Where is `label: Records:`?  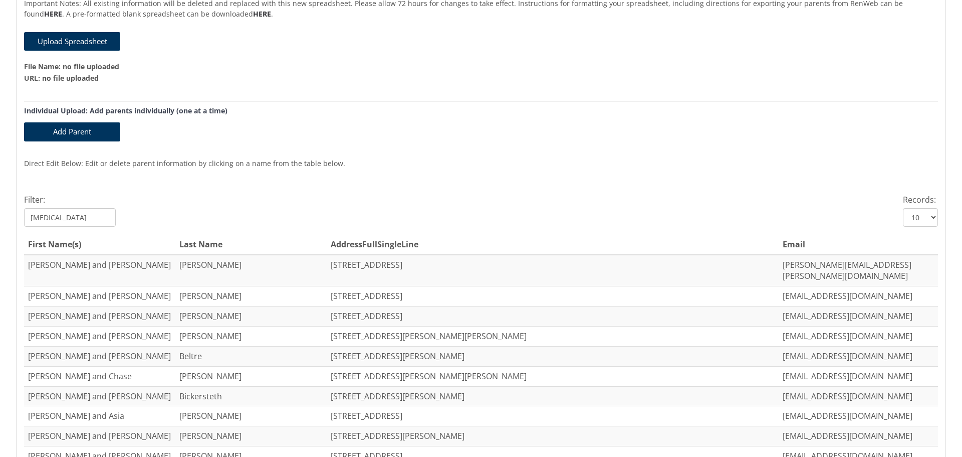
label: Records: is located at coordinates (920, 199).